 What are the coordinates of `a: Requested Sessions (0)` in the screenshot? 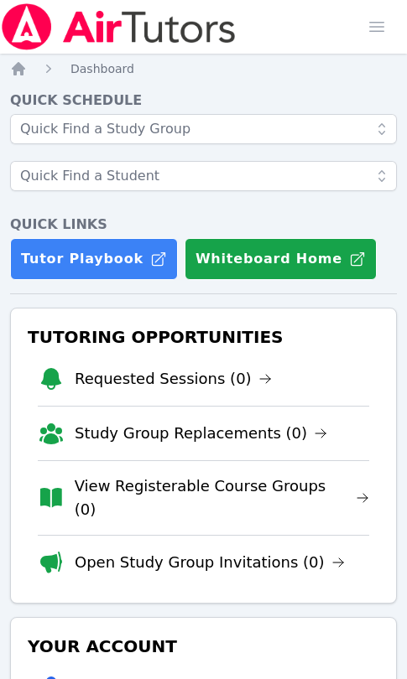 It's located at (173, 379).